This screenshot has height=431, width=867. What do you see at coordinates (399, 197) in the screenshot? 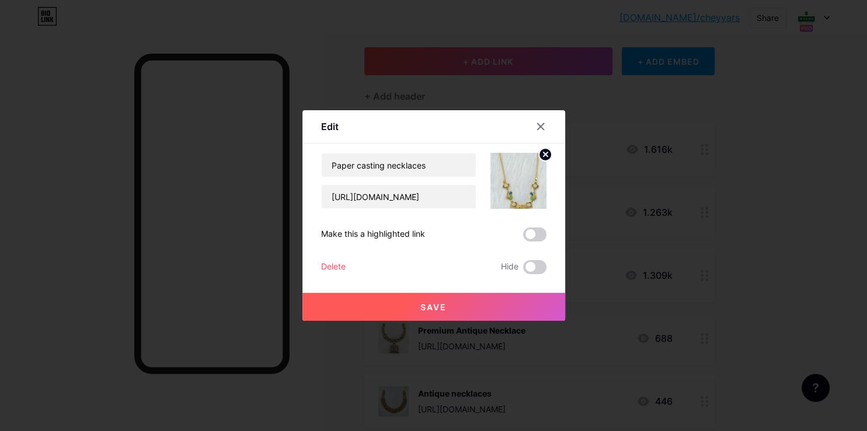
I see `input: URL` at bounding box center [399, 197].